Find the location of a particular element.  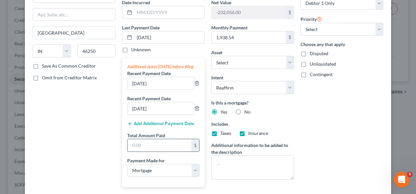

span: Contingent is located at coordinates (321, 74).